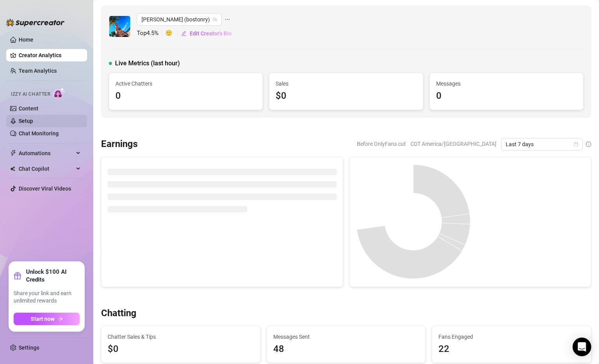  Describe the element at coordinates (215, 19) in the screenshot. I see `span: team` at that location.